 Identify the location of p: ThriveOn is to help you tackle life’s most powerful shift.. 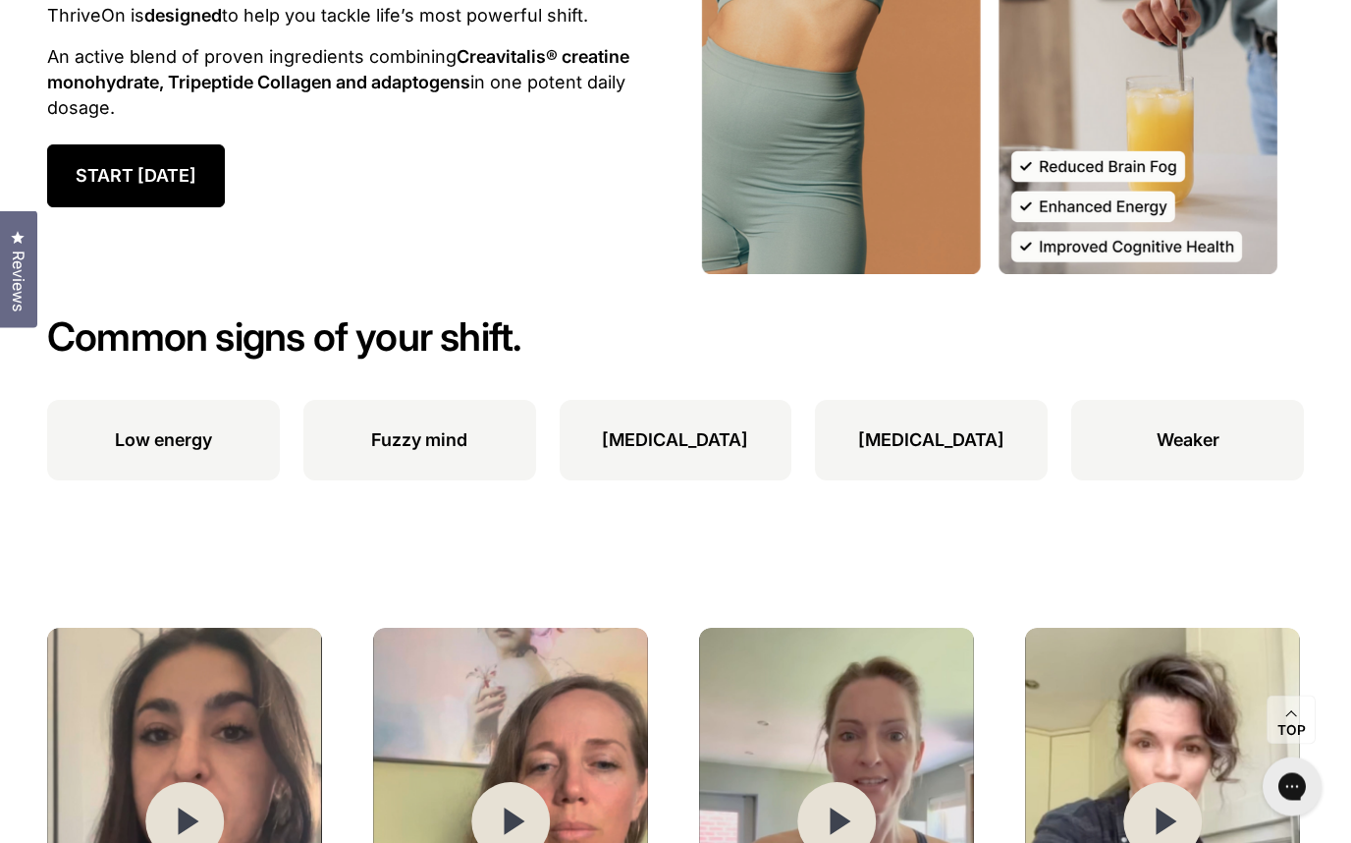
(361, 17).